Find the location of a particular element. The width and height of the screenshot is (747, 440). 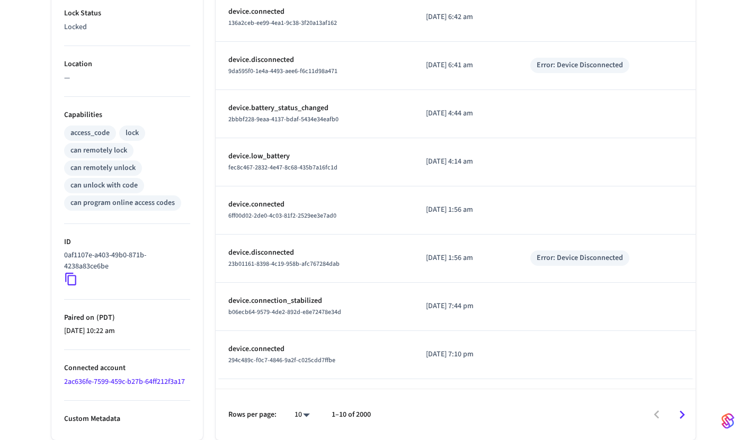

span: 9da595f0-1e4a-4493-aee6-f6c11d98a471 is located at coordinates (283, 71).